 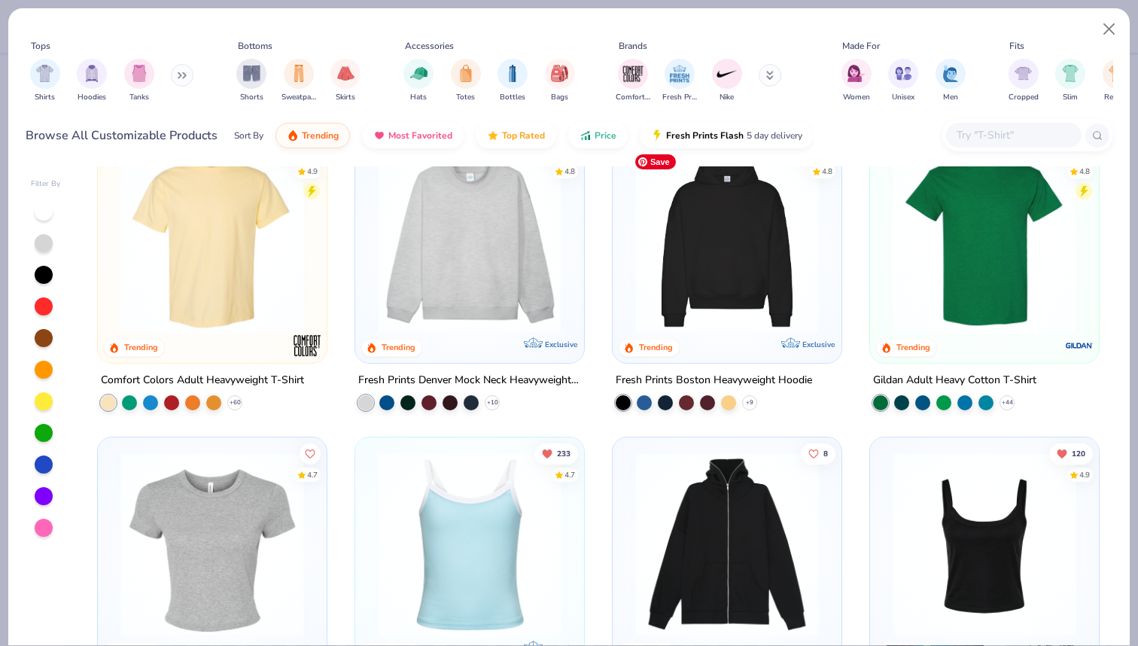 I want to click on span: Trending, so click(x=320, y=135).